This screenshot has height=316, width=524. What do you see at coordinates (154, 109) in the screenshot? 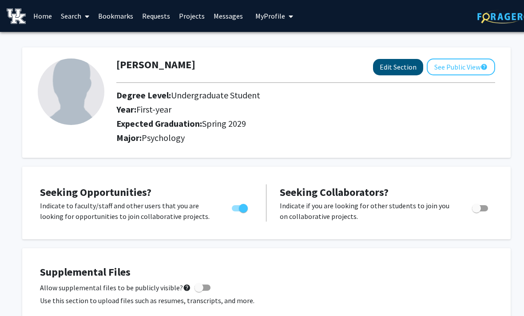
I see `span: First-year` at bounding box center [154, 109].